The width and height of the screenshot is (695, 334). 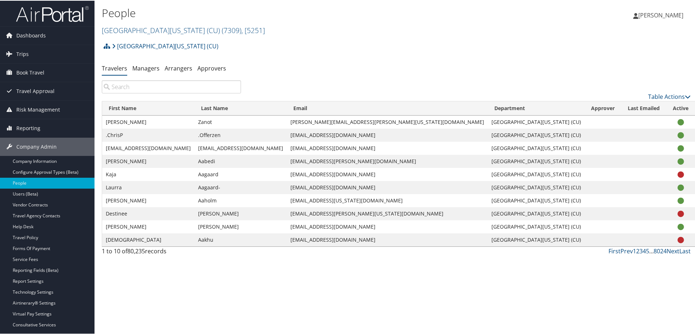 I want to click on td: .Offerzen, so click(x=240, y=134).